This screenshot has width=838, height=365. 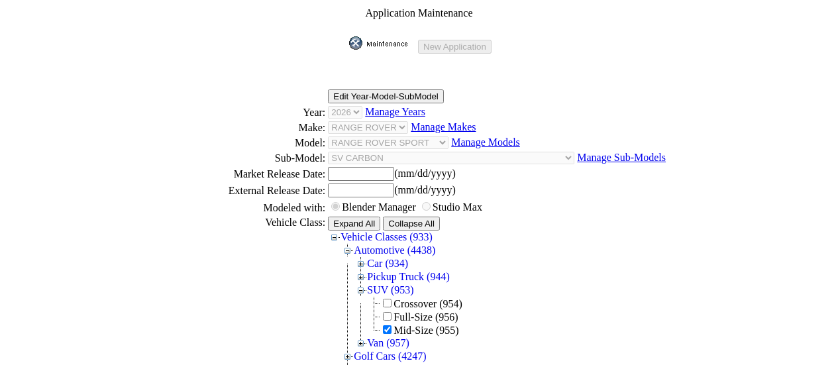 What do you see at coordinates (347, 357) in the screenshot?
I see `img: Expand Golf Cars (4247)` at bounding box center [347, 357].